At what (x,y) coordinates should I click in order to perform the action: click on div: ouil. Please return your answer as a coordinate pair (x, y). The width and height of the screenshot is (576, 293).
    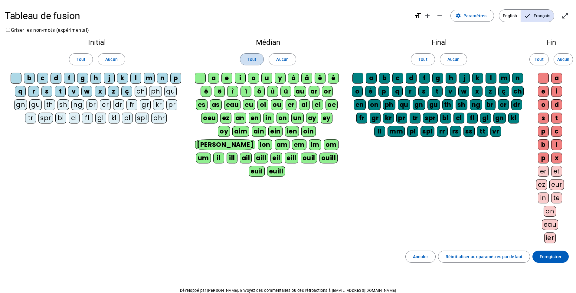
    Looking at the image, I should click on (309, 158).